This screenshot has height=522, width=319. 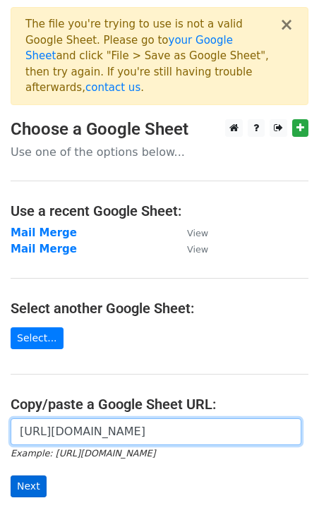 What do you see at coordinates (152, 56) in the screenshot?
I see `div: The file you're trying to use is not a valid Google Sheet. Please go to and click "File > Save as...` at bounding box center [152, 56].